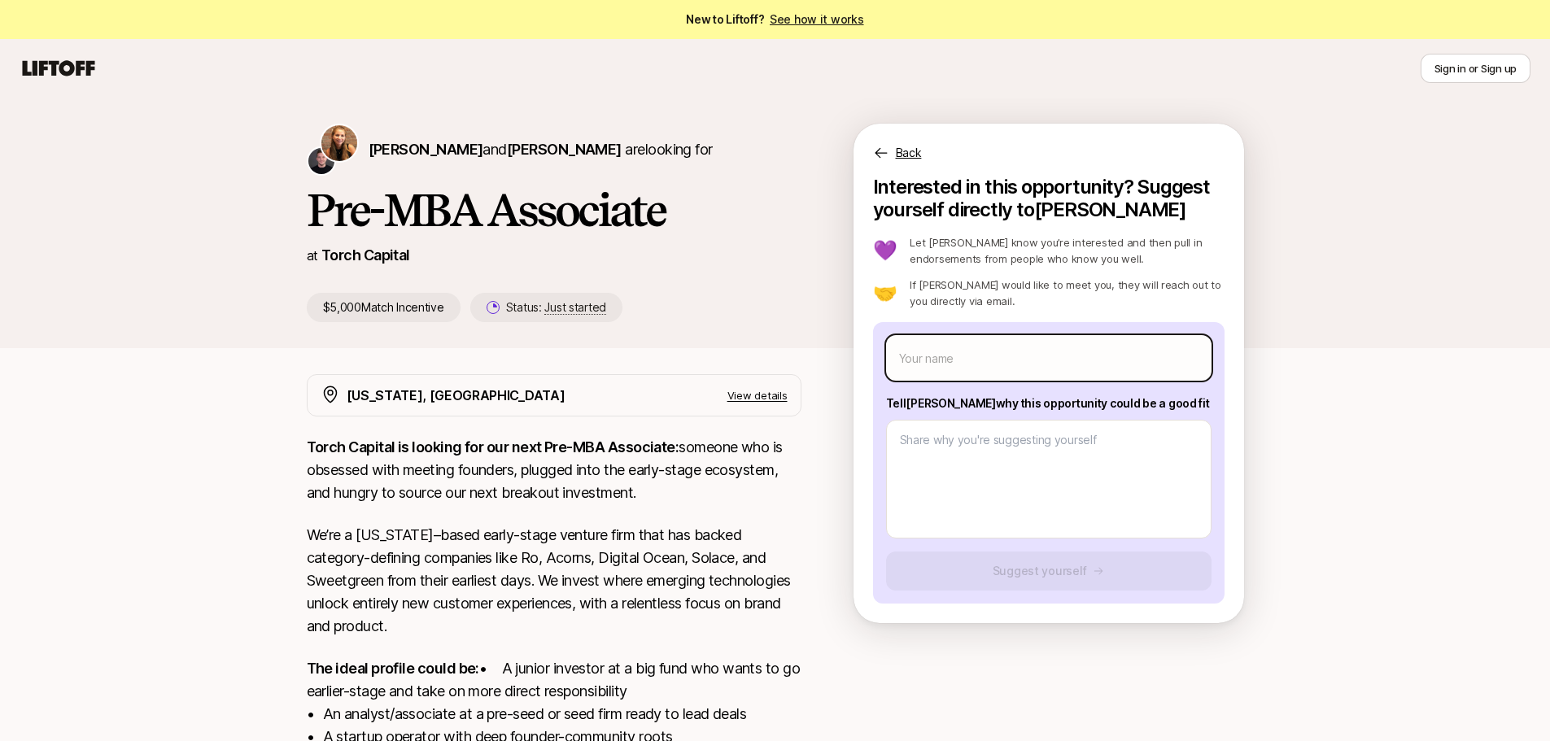 The height and width of the screenshot is (741, 1550). I want to click on span: and, so click(552, 149).